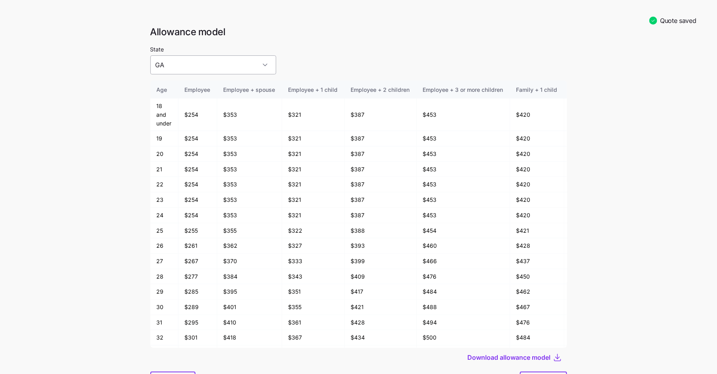  I want to click on td: $466, so click(463, 261).